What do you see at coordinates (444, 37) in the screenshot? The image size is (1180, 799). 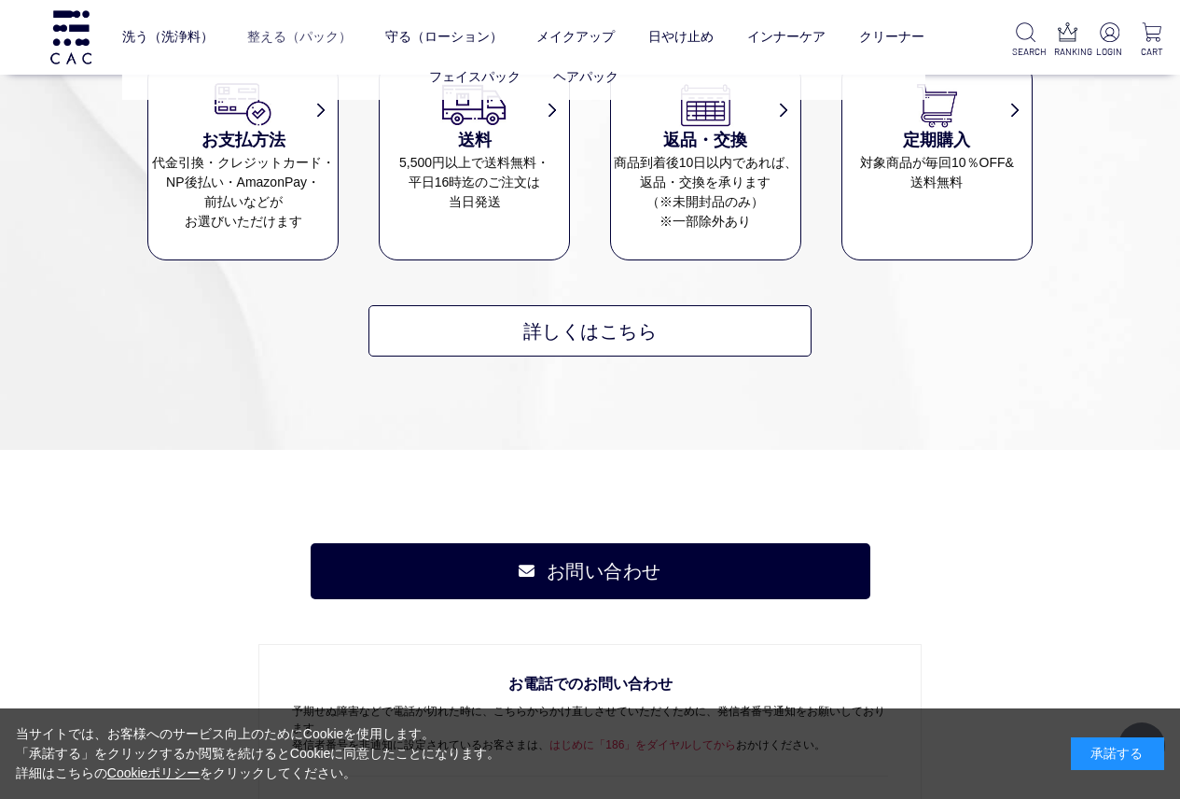 I see `a: 守る（ローション）` at bounding box center [444, 37].